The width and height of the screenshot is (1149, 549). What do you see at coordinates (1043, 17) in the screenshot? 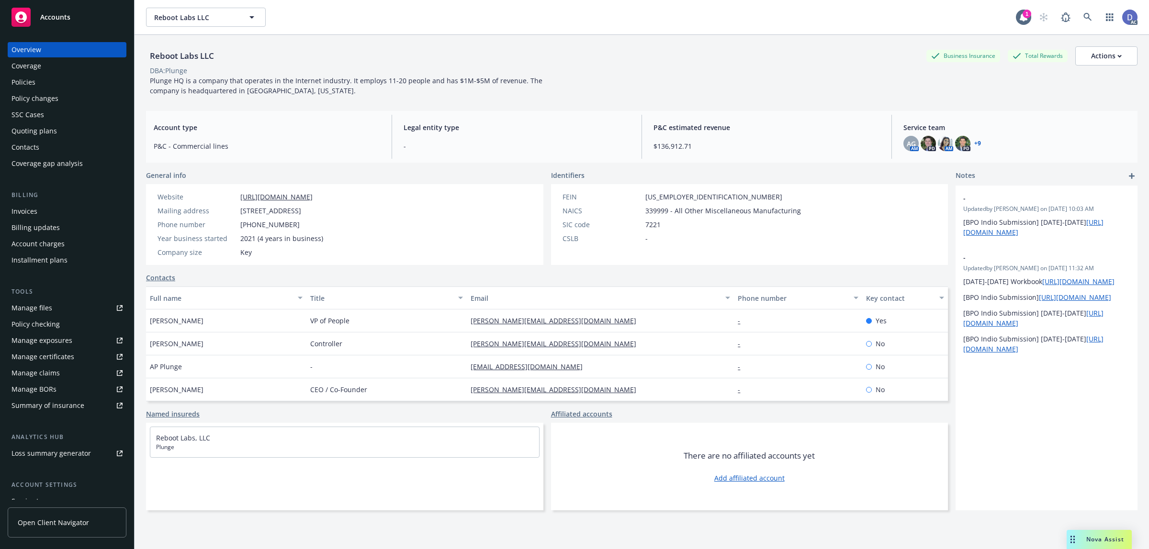
I see `a: Start snowing` at bounding box center [1043, 17].